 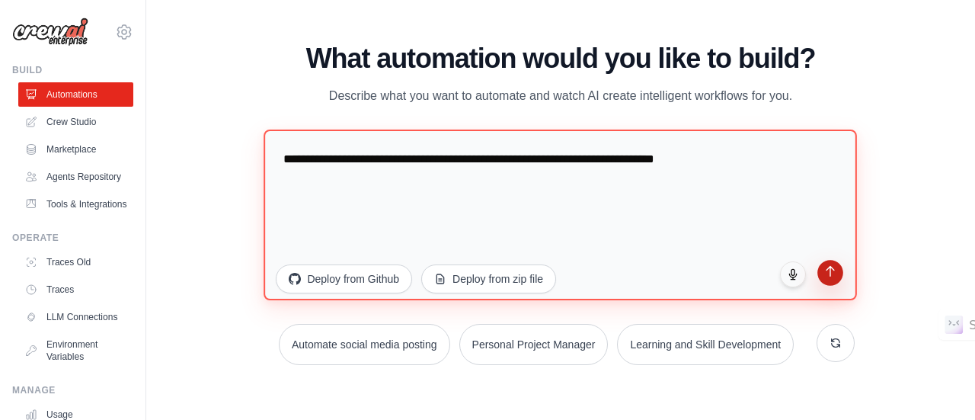 I want to click on button: Deploy from zip file, so click(x=488, y=279).